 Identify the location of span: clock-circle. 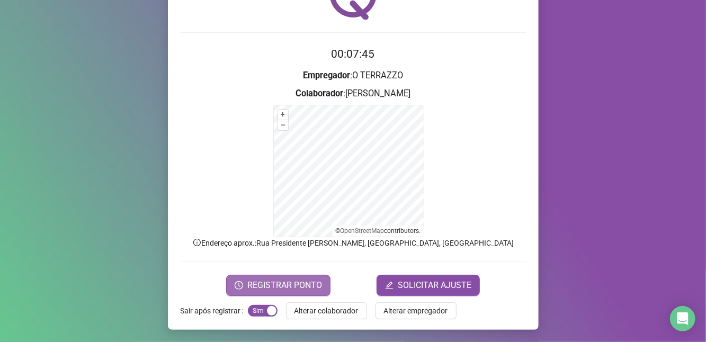
(239, 286).